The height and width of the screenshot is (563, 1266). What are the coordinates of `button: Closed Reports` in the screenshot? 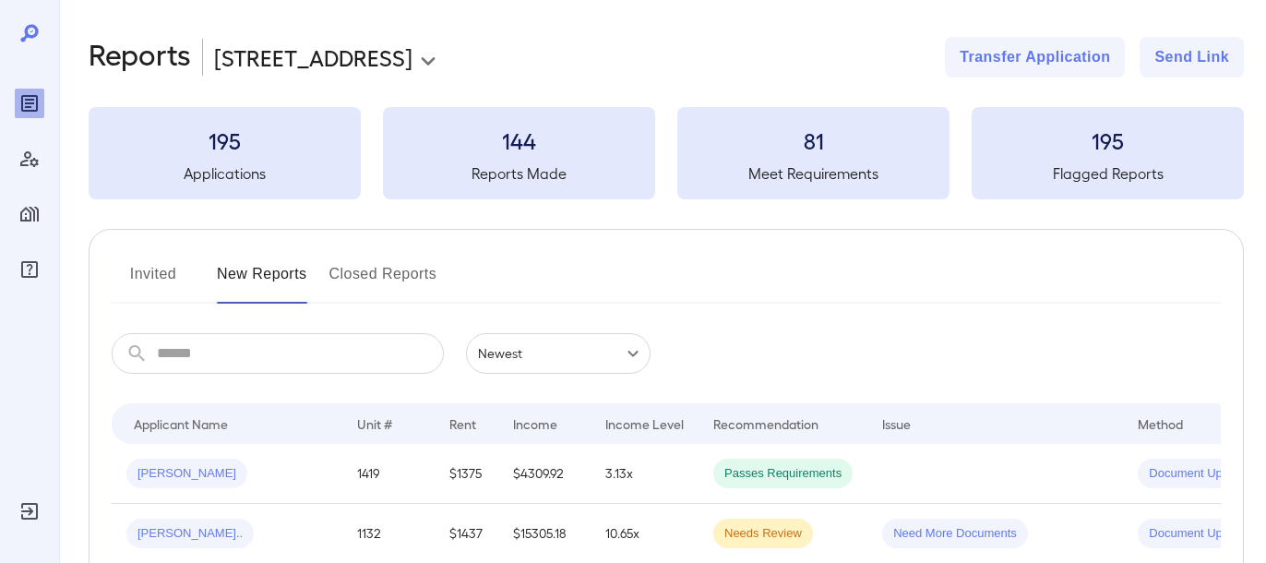 It's located at (383, 281).